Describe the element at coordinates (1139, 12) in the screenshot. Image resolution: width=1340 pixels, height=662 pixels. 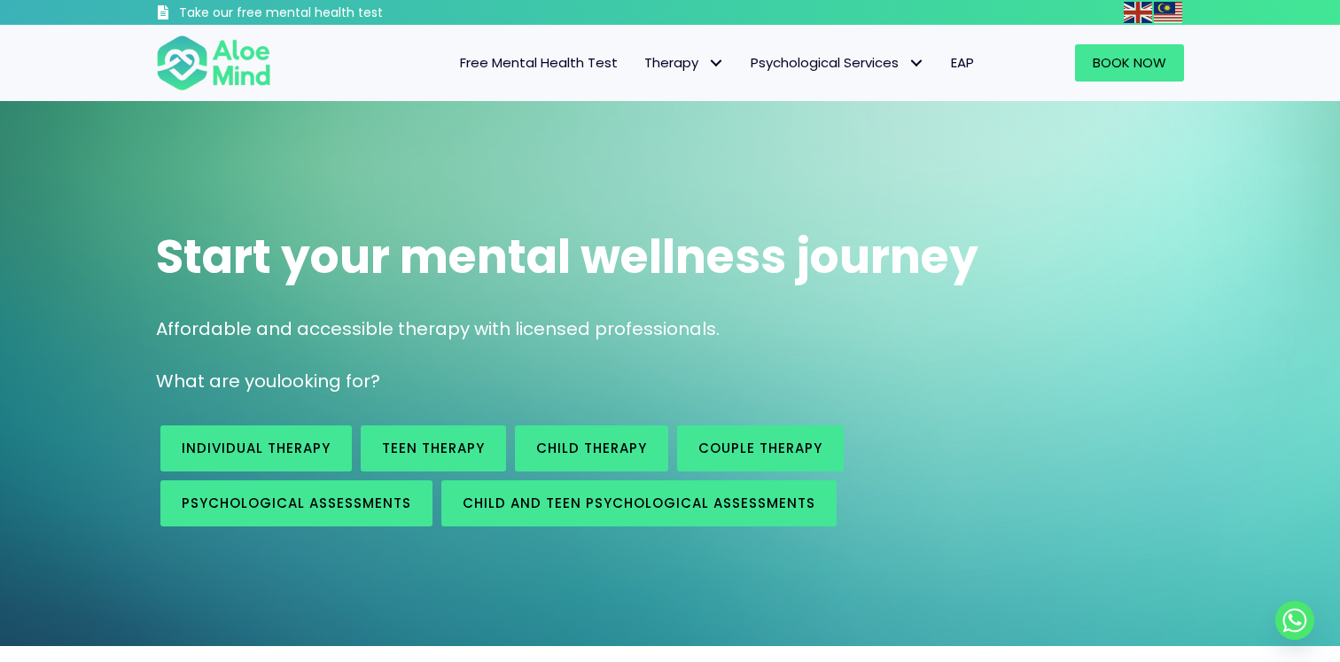
I see `a: English` at that location.